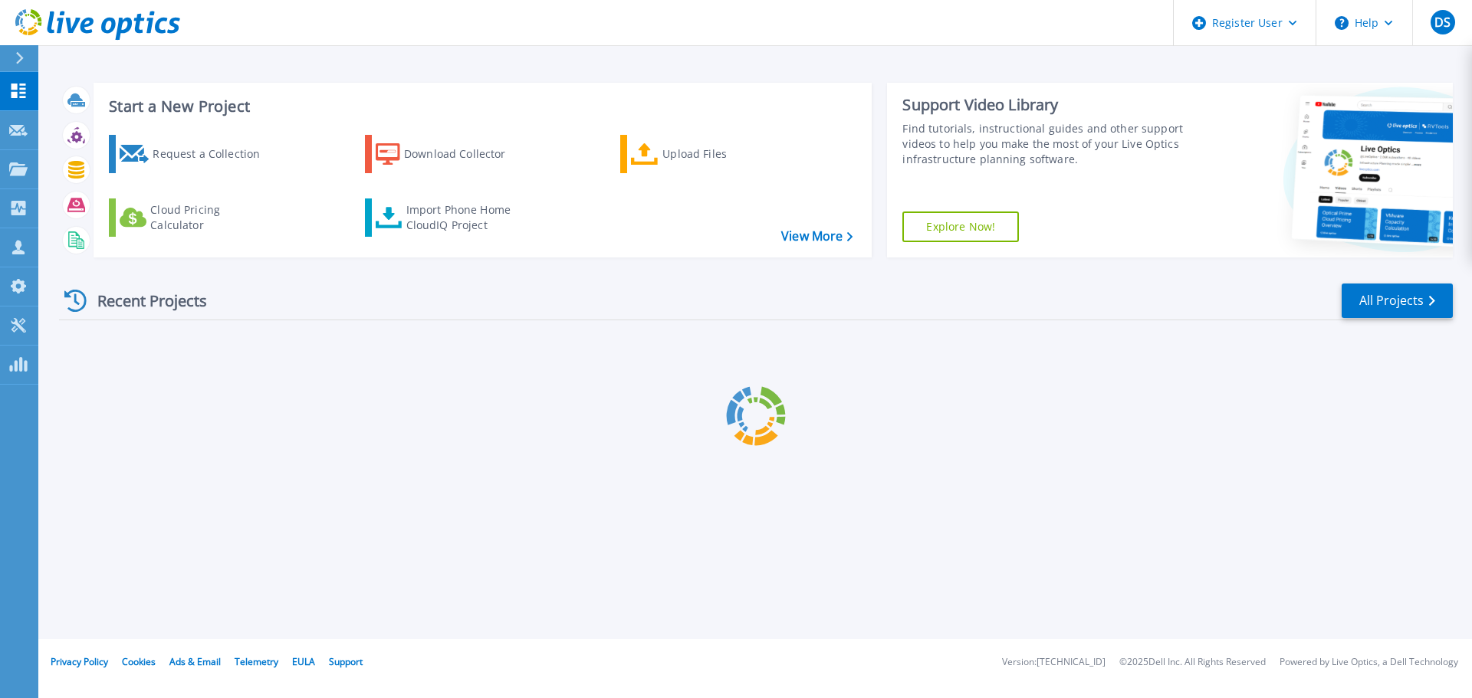 Image resolution: width=1472 pixels, height=698 pixels. I want to click on div: Find tutorials, instructional guides and other support videos to help you make the most of your L..., so click(1046, 144).